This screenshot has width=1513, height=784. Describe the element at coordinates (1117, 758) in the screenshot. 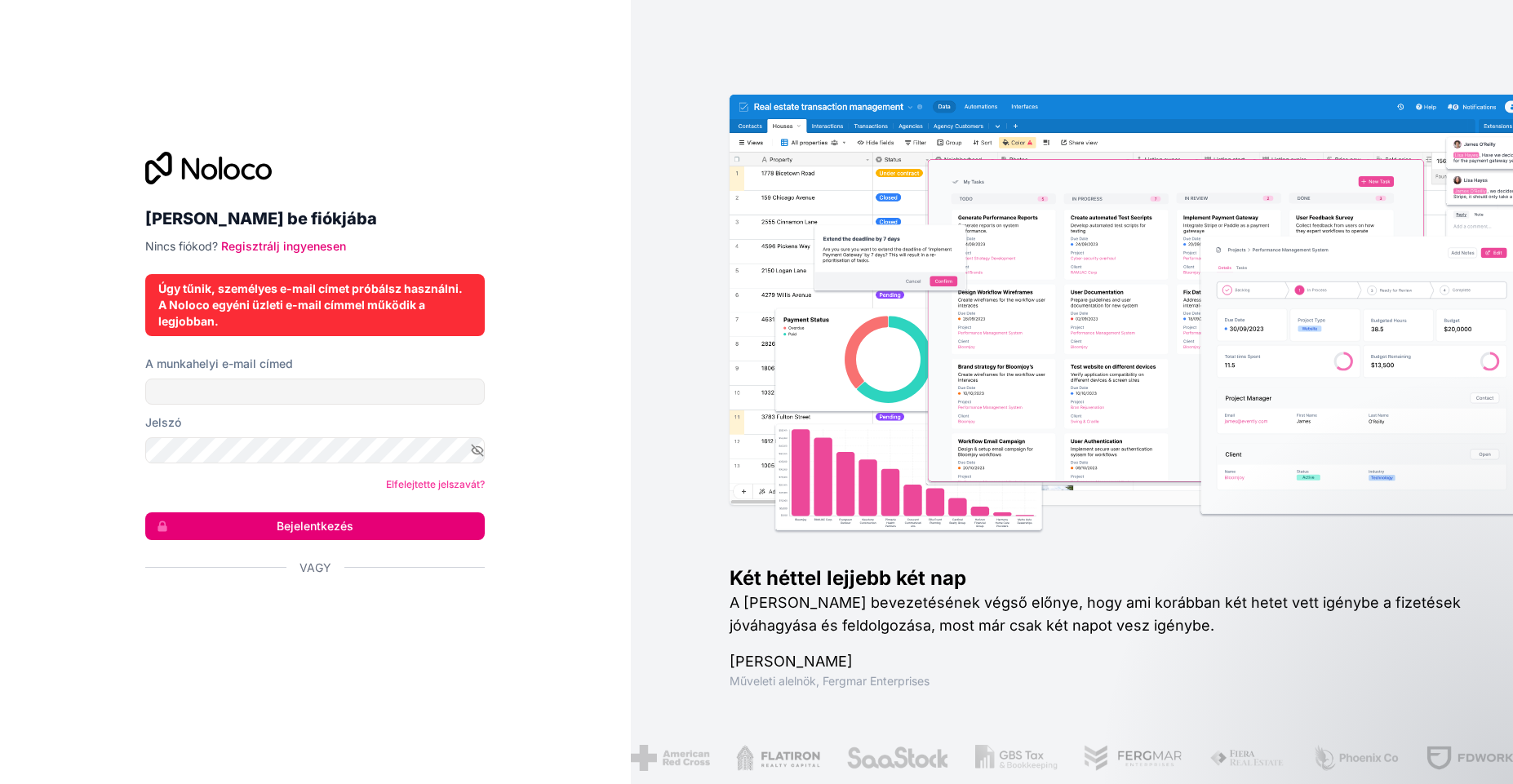

I see `img: /eszközök/fergmar-CudnrXN5.png` at that location.